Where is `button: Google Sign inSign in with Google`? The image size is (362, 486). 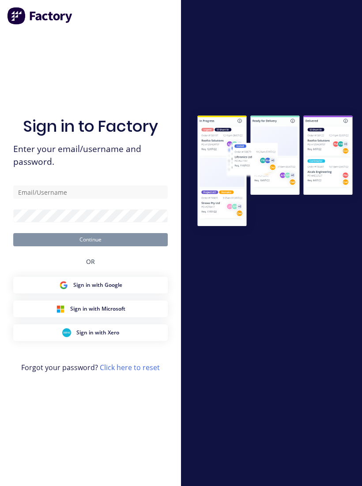 button: Google Sign inSign in with Google is located at coordinates (90, 285).